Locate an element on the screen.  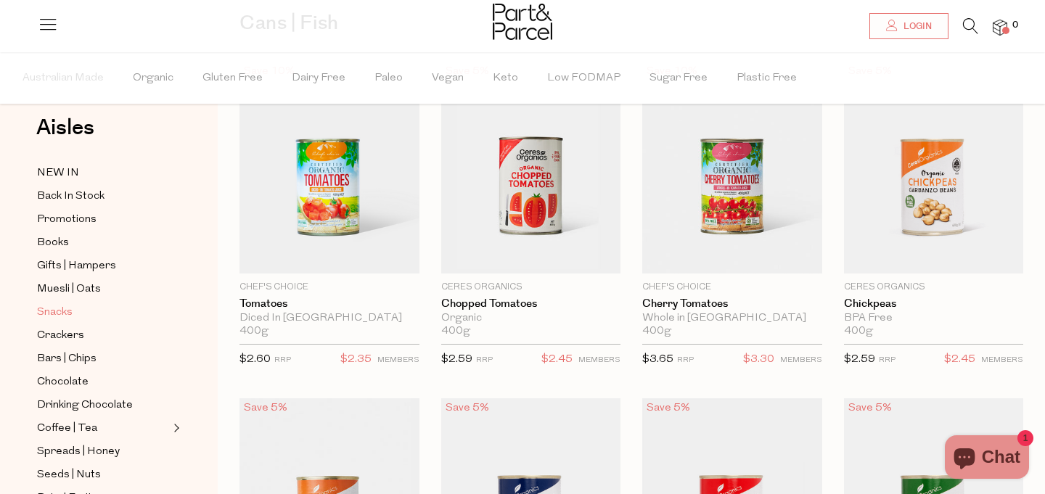
span: Paleo is located at coordinates (388, 78).